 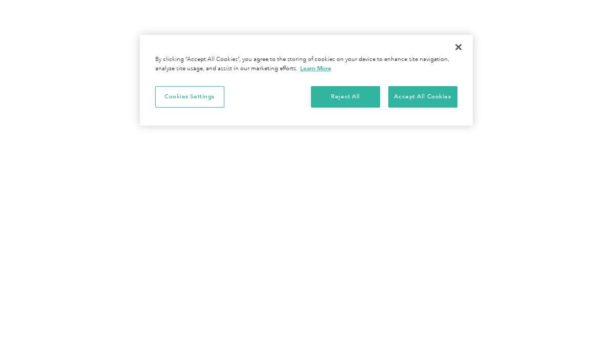 I want to click on button: Reject All, so click(x=345, y=97).